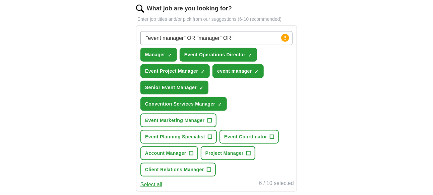 The width and height of the screenshot is (433, 195). I want to click on button: Event Coordinator, so click(249, 137).